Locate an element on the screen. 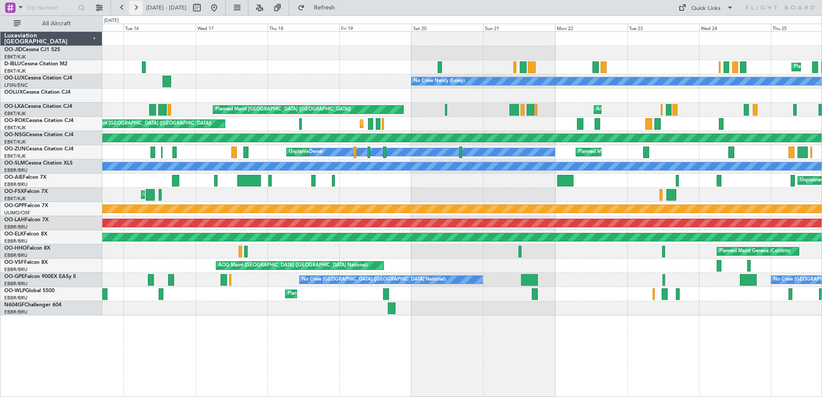 This screenshot has height=397, width=822. div: Sat 20 is located at coordinates (447, 28).